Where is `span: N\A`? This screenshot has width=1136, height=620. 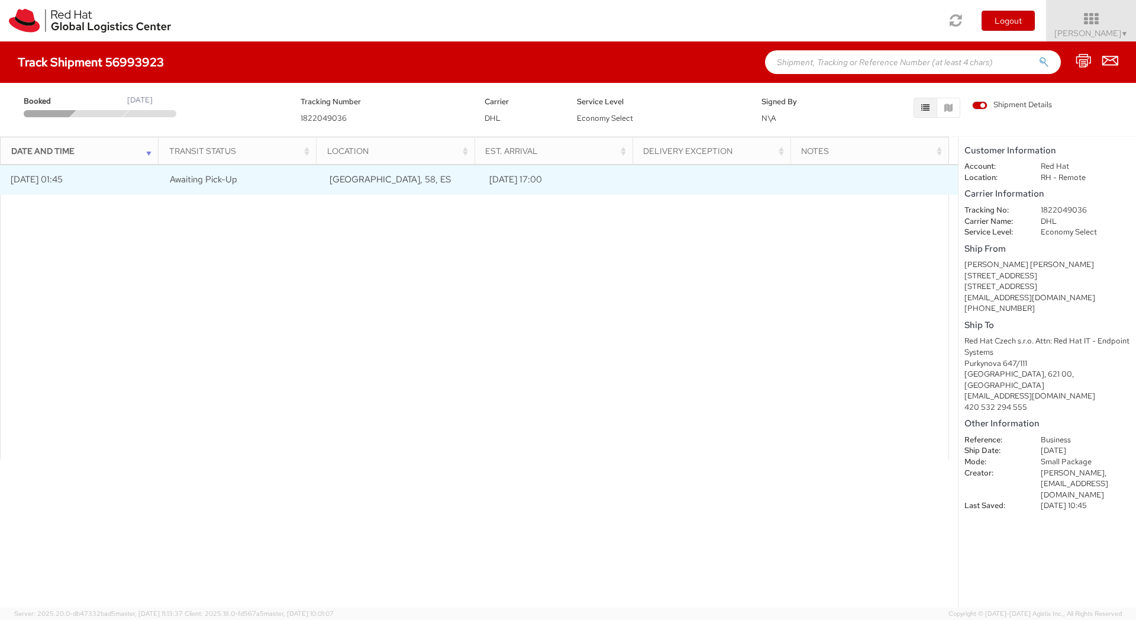
span: N\A is located at coordinates (769, 118).